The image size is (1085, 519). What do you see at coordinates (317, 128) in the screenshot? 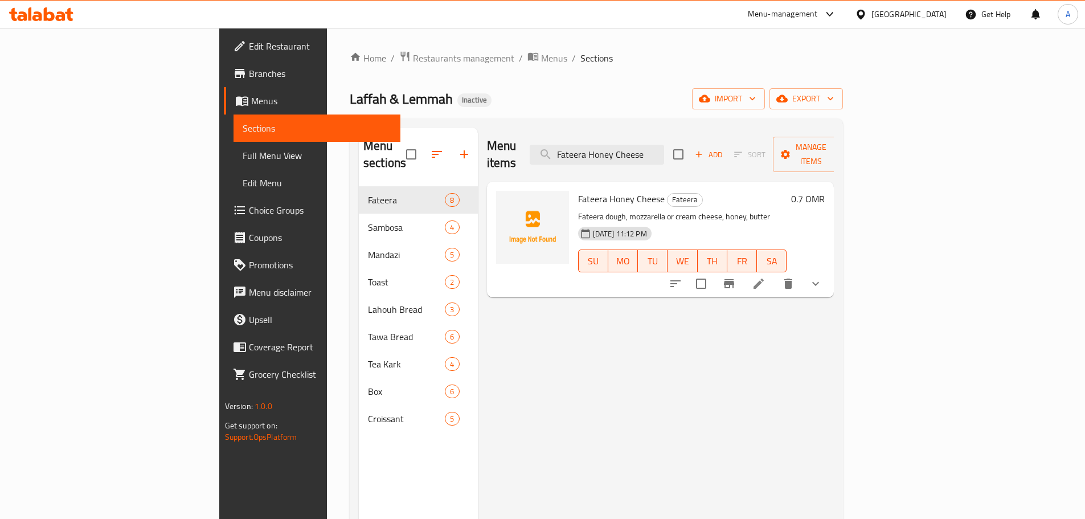
I see `a: Sections` at bounding box center [317, 128].